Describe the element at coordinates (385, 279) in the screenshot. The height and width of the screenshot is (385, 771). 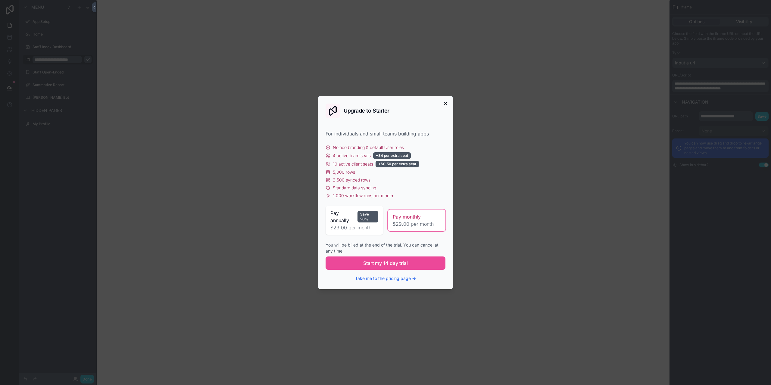
I see `button: Take me to the pricing page →` at that location.